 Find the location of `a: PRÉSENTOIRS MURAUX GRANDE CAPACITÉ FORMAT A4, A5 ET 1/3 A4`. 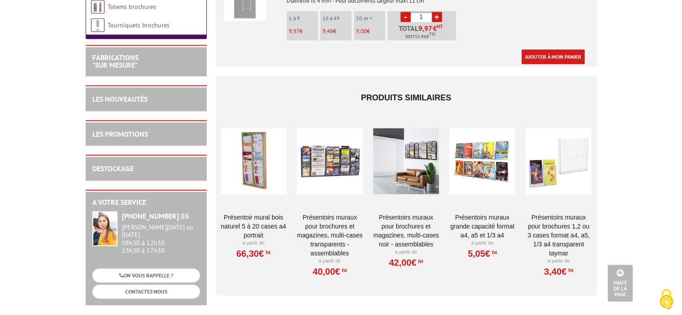

a: PRÉSENTOIRS MURAUX GRANDE CAPACITÉ FORMAT A4, A5 ET 1/3 A4 is located at coordinates (482, 227).